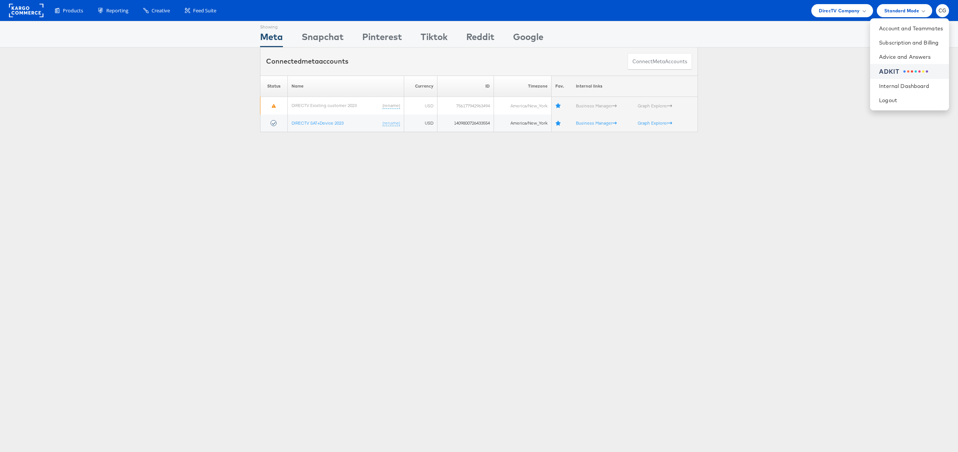 Image resolution: width=958 pixels, height=452 pixels. Describe the element at coordinates (307, 61) in the screenshot. I see `div: Connected accounts` at that location.